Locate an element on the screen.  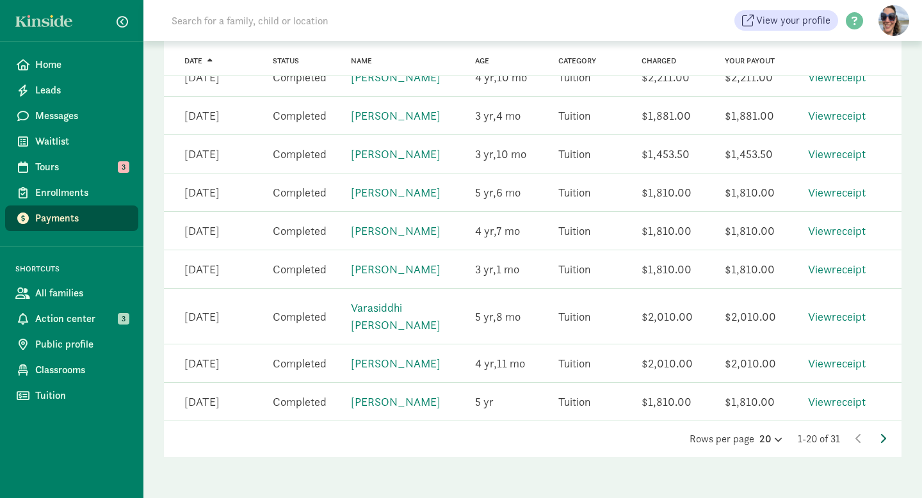
span: 7 is located at coordinates (508, 231).